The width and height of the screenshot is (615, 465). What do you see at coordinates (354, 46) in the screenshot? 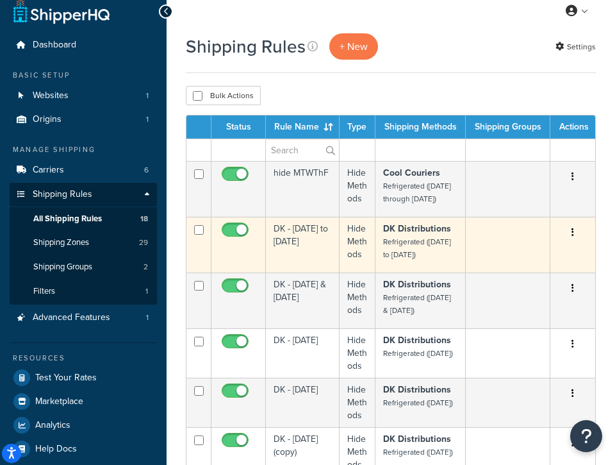
I see `p: + New` at bounding box center [354, 46].